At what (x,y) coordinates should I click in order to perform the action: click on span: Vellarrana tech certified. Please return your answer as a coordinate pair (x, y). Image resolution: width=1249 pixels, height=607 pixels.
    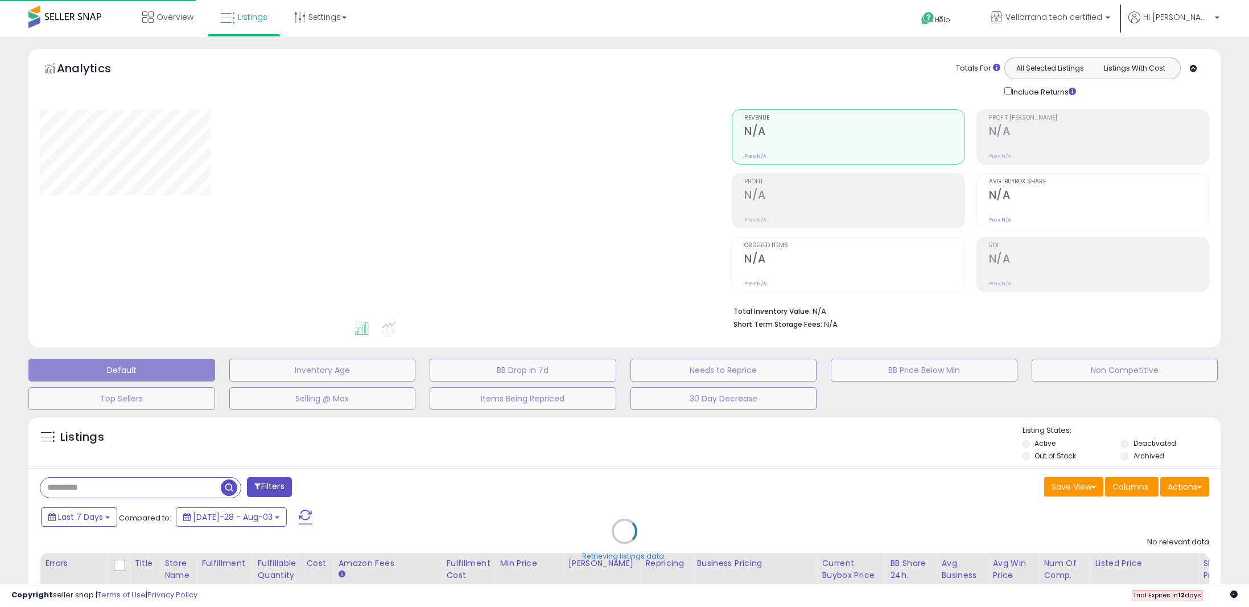
    Looking at the image, I should click on (1054, 17).